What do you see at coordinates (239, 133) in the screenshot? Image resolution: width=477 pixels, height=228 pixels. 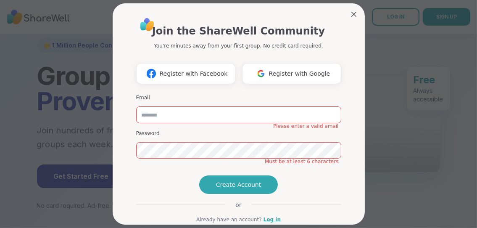 I see `h3: Password` at bounding box center [239, 133].